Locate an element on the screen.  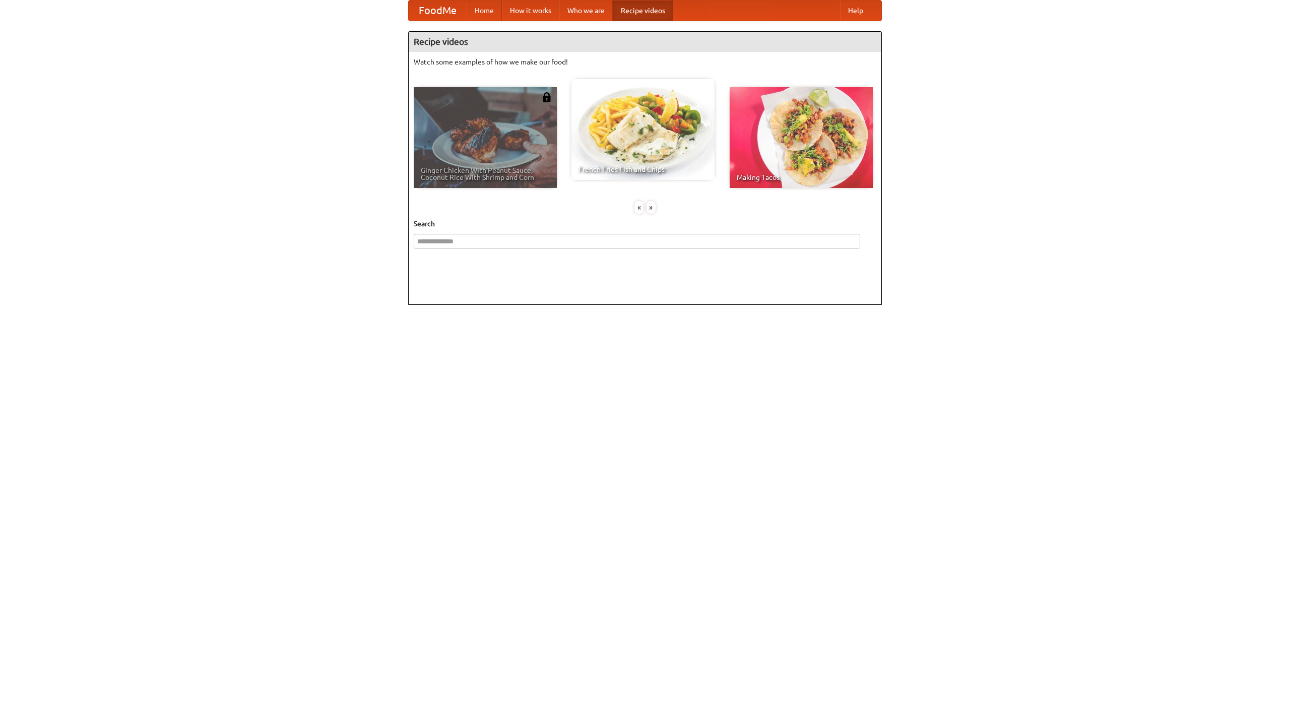
a: Home is located at coordinates (484, 11).